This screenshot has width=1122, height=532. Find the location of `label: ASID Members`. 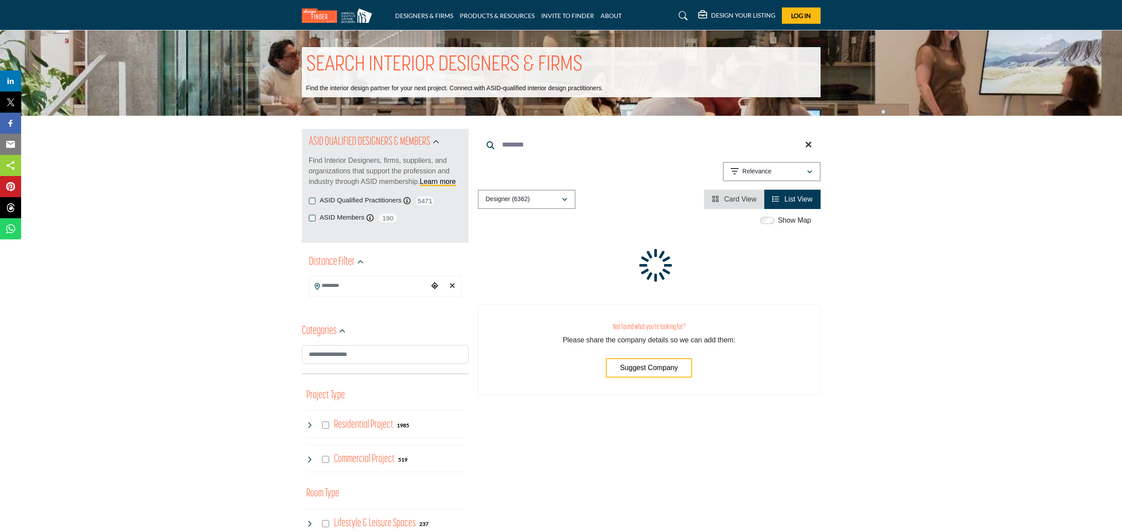

label: ASID Members is located at coordinates (342, 217).